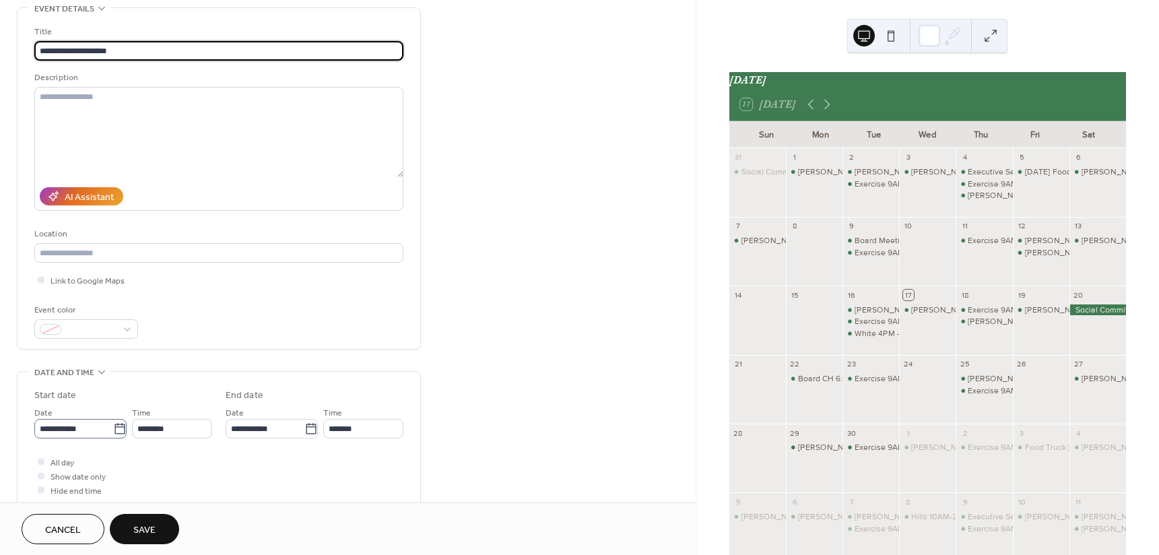 The height and width of the screenshot is (555, 1159). Describe the element at coordinates (927, 517) in the screenshot. I see `div: Hills 10AM-2PM` at that location.